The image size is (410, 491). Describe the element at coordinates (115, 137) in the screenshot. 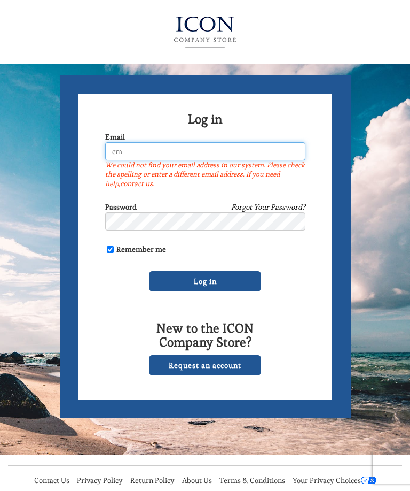

I see `label: Email` at that location.